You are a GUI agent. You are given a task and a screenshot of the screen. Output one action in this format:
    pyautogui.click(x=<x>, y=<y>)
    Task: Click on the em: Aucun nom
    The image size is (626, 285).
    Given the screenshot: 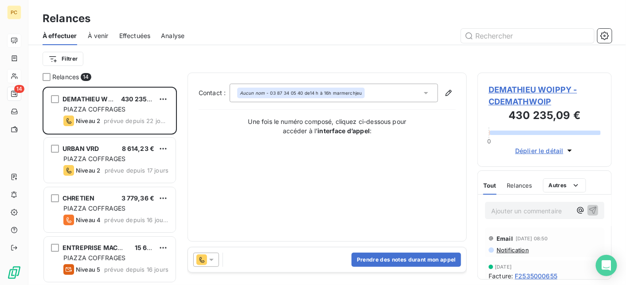 What is the action you would take?
    pyautogui.click(x=252, y=93)
    